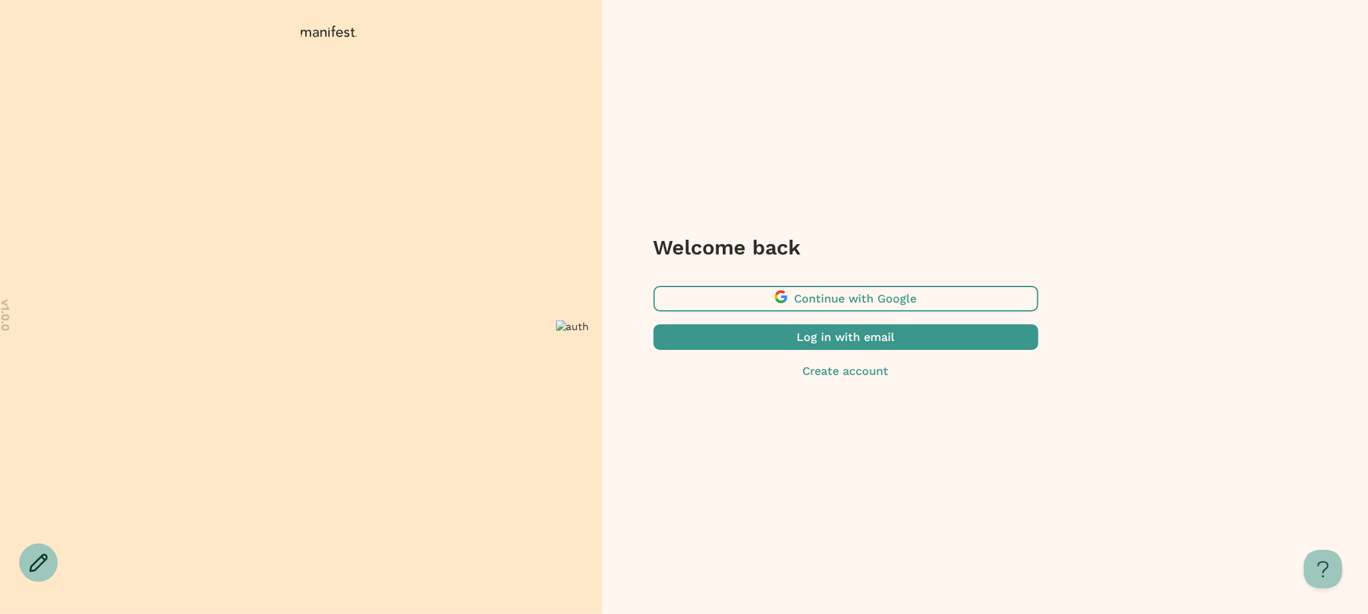  What do you see at coordinates (846, 248) in the screenshot?
I see `h3: Welcome back` at bounding box center [846, 248].